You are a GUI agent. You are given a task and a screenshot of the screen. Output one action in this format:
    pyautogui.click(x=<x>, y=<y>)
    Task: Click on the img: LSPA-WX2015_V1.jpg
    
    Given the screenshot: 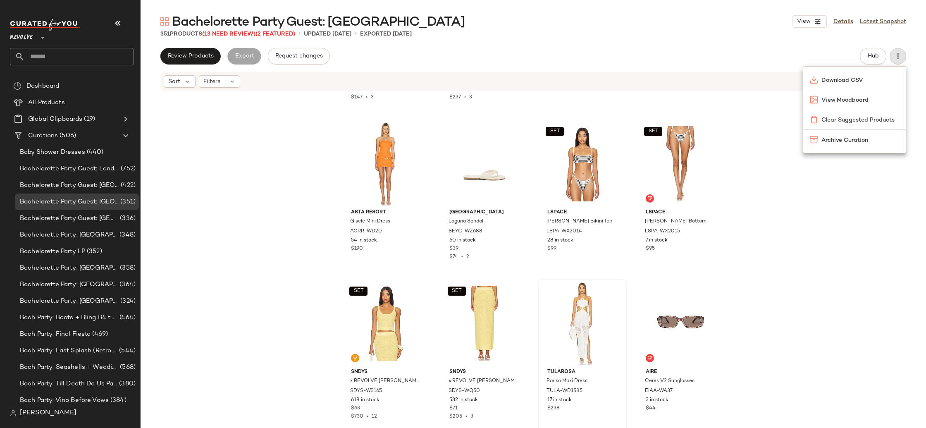 What is the action you would take?
    pyautogui.click(x=680, y=164)
    